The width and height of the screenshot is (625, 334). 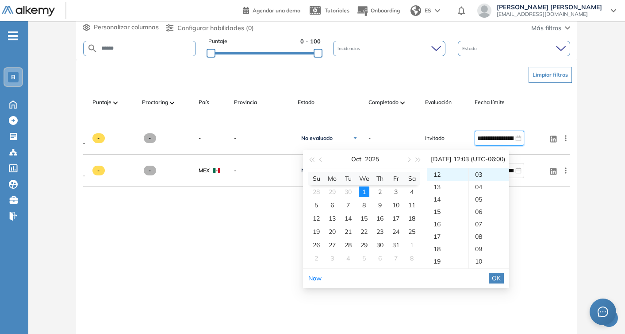 What do you see at coordinates (489, 174) in the screenshot?
I see `div: 03` at bounding box center [489, 174].